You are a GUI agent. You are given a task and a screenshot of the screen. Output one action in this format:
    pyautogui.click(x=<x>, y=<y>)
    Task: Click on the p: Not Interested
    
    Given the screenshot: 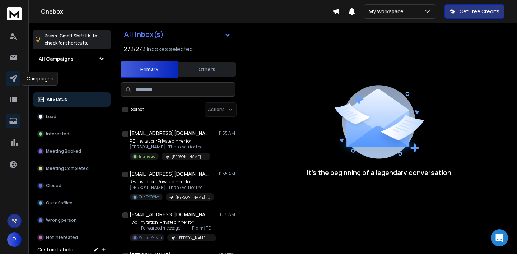 What is the action you would take?
    pyautogui.click(x=62, y=237)
    